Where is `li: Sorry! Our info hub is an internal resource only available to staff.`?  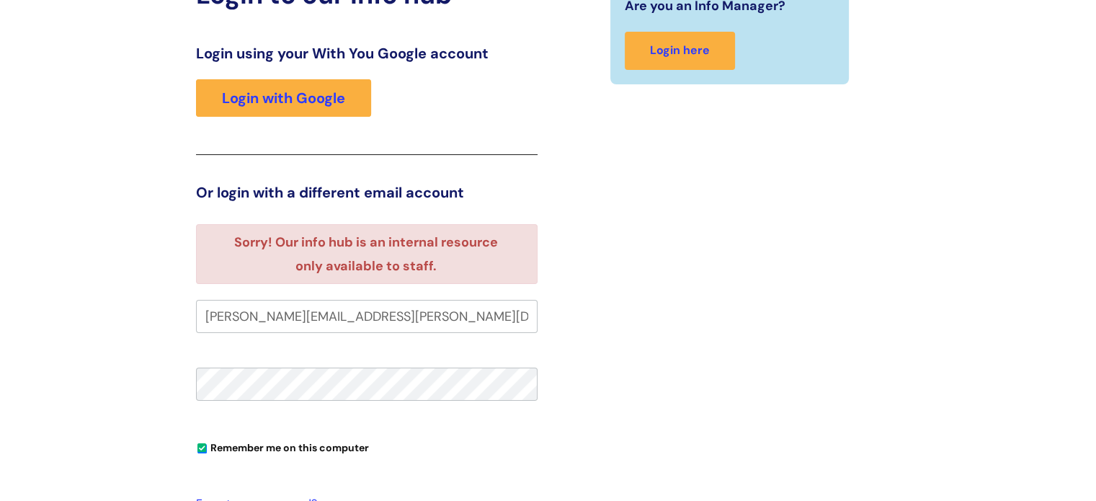 li: Sorry! Our info hub is an internal resource only available to staff. is located at coordinates (366, 254).